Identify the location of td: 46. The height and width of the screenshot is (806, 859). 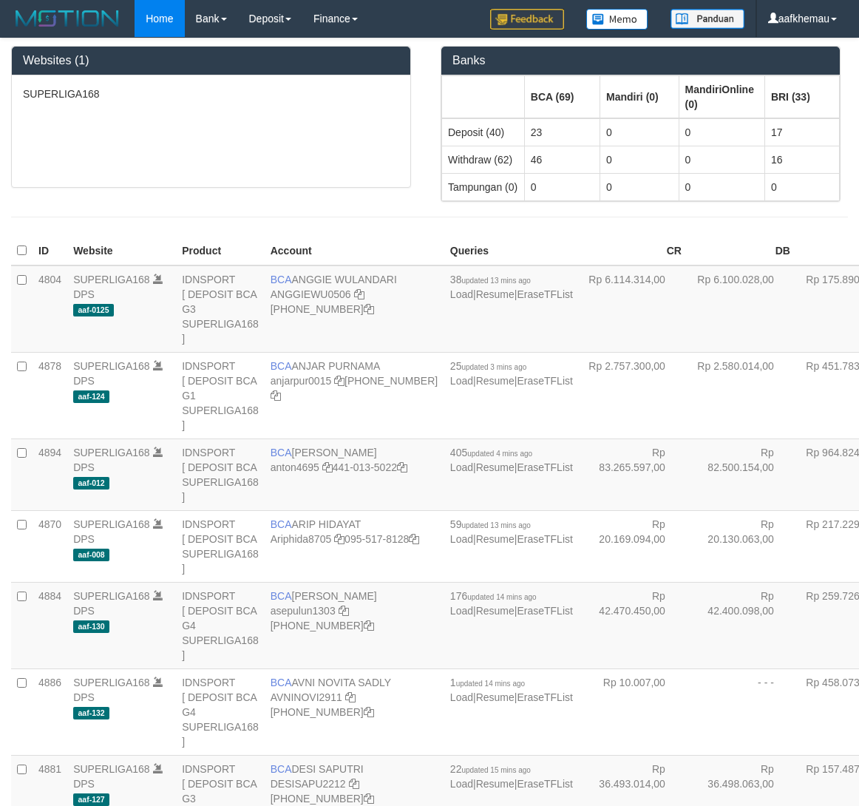
(562, 159).